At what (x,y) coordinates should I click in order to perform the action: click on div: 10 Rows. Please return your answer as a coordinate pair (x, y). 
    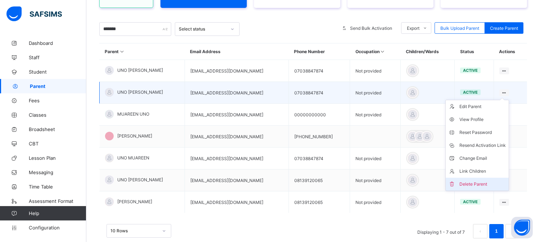
    Looking at the image, I should click on (134, 231).